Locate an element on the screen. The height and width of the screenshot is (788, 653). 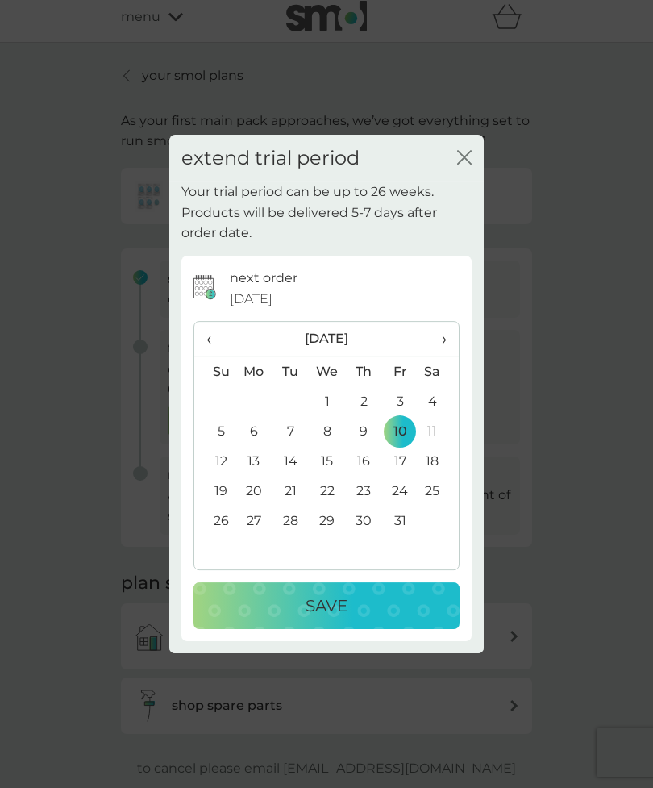
p: Your trial period can be up to 26 weeks. Products will be delivered 5-7 days after order date. is located at coordinates (327, 212).